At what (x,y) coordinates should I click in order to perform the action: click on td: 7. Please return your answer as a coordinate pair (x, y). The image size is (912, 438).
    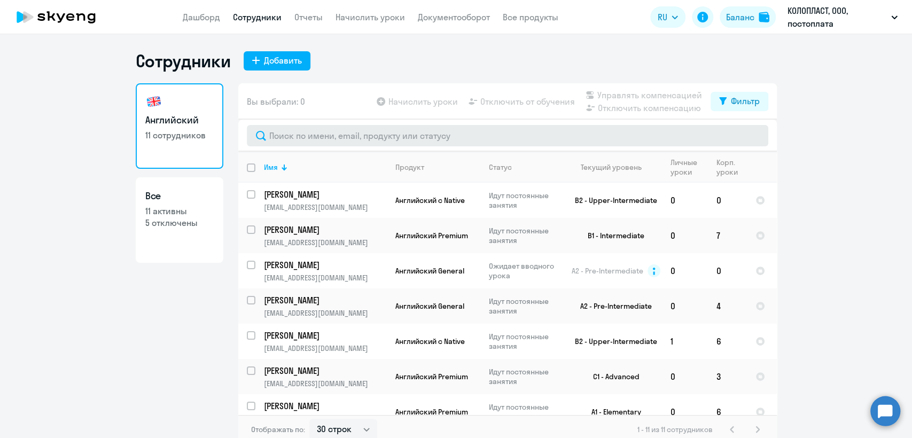
    Looking at the image, I should click on (727, 236).